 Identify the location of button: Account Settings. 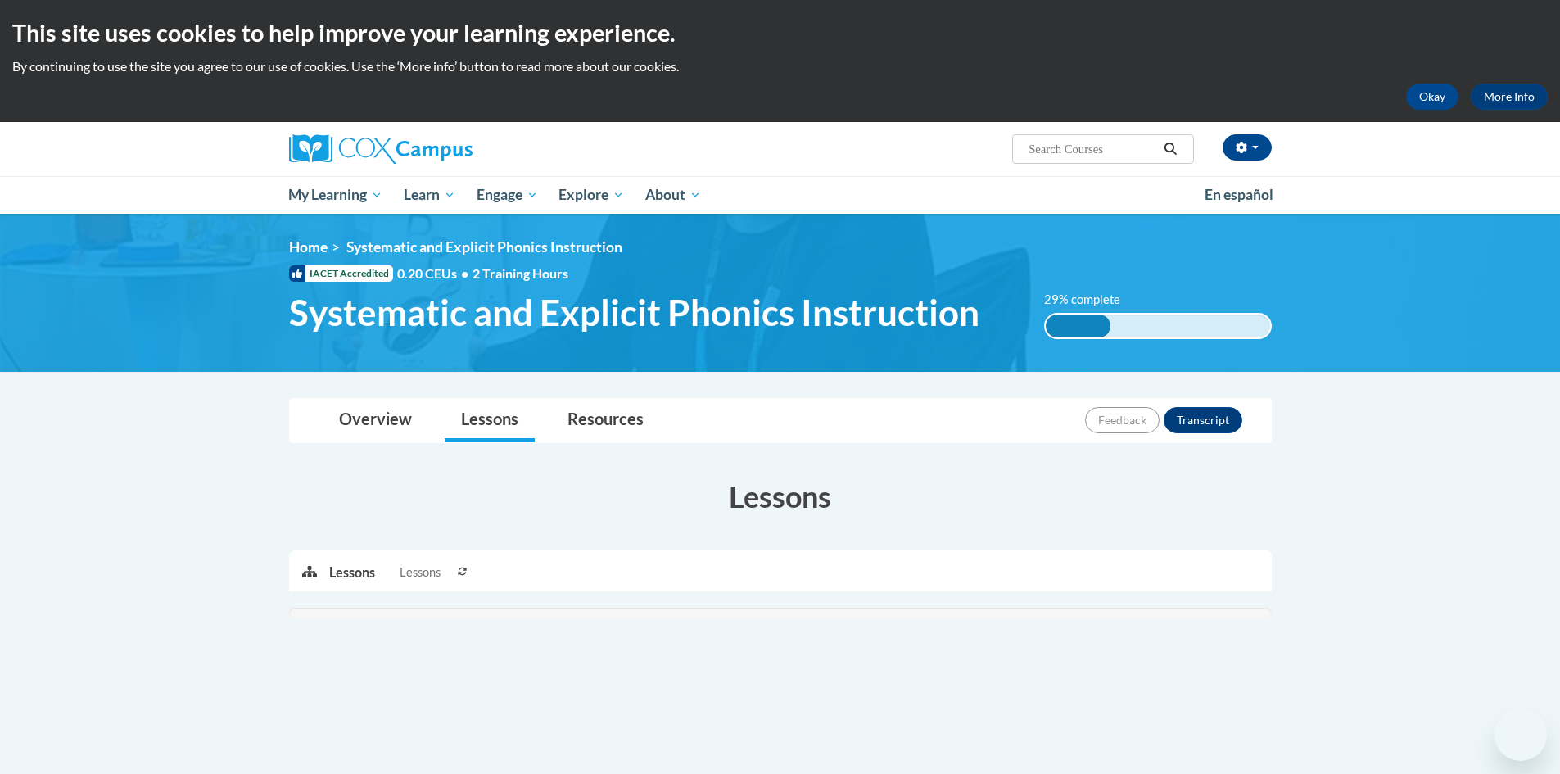
(1247, 147).